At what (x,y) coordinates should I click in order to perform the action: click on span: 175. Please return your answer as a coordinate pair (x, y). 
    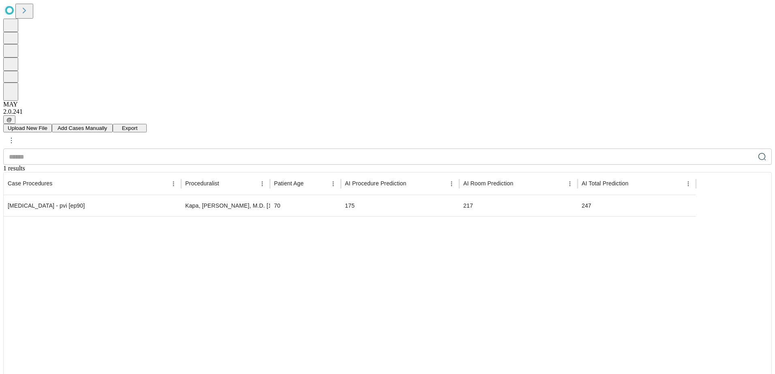
    Looking at the image, I should click on (350, 206).